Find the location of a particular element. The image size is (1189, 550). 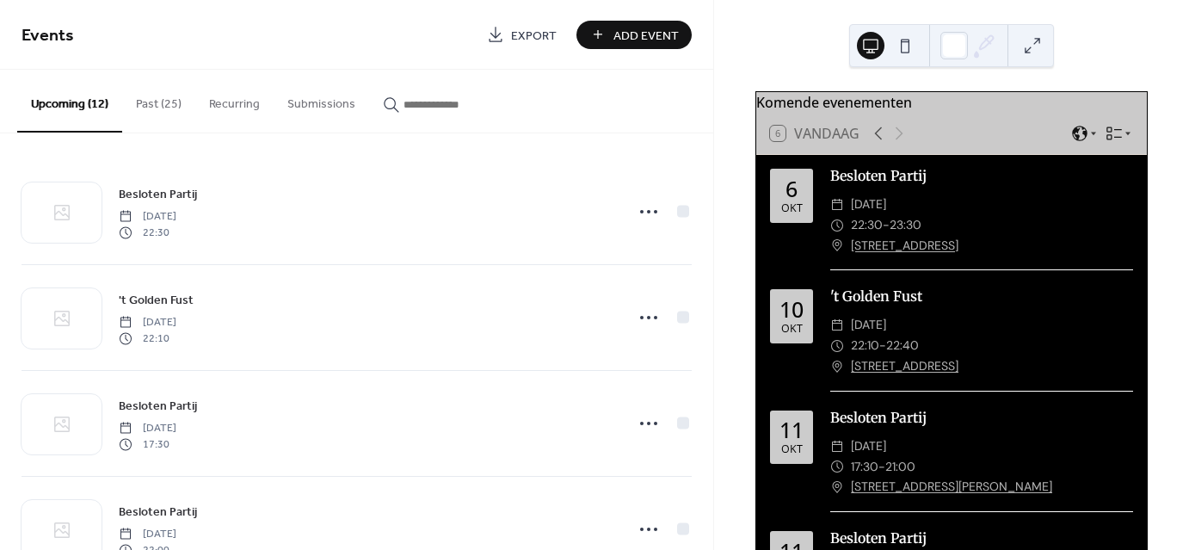

span: 22:40 is located at coordinates (902, 346).